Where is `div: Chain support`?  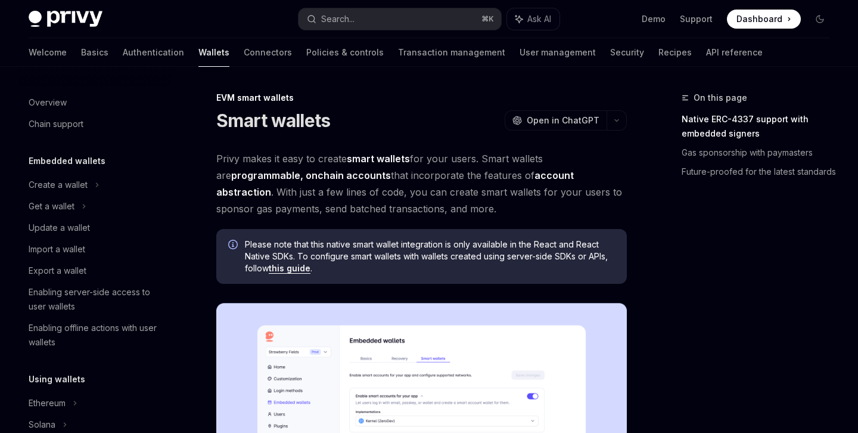 div: Chain support is located at coordinates (56, 124).